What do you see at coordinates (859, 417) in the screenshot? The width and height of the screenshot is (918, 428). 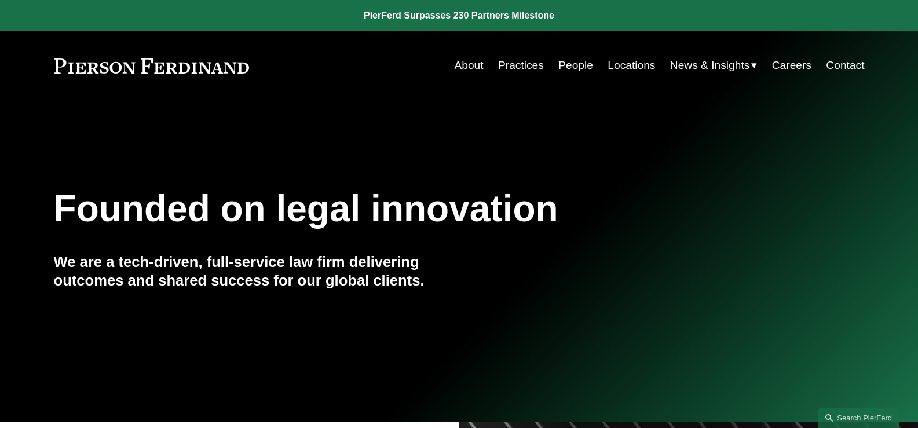 I see `a: Search this site` at bounding box center [859, 417].